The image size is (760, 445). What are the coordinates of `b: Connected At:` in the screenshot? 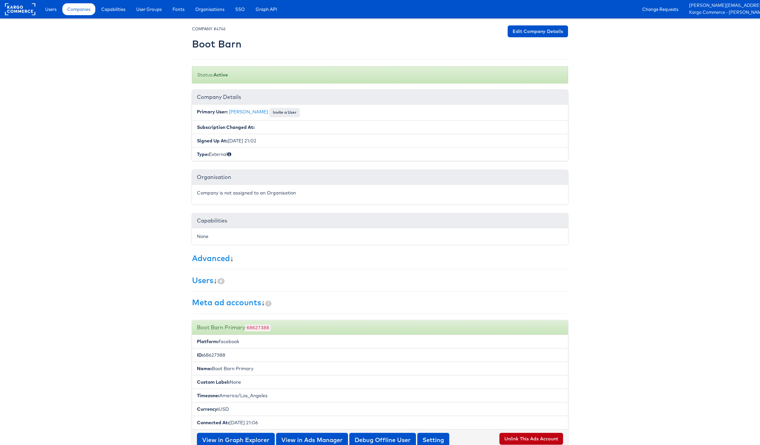 It's located at (213, 423).